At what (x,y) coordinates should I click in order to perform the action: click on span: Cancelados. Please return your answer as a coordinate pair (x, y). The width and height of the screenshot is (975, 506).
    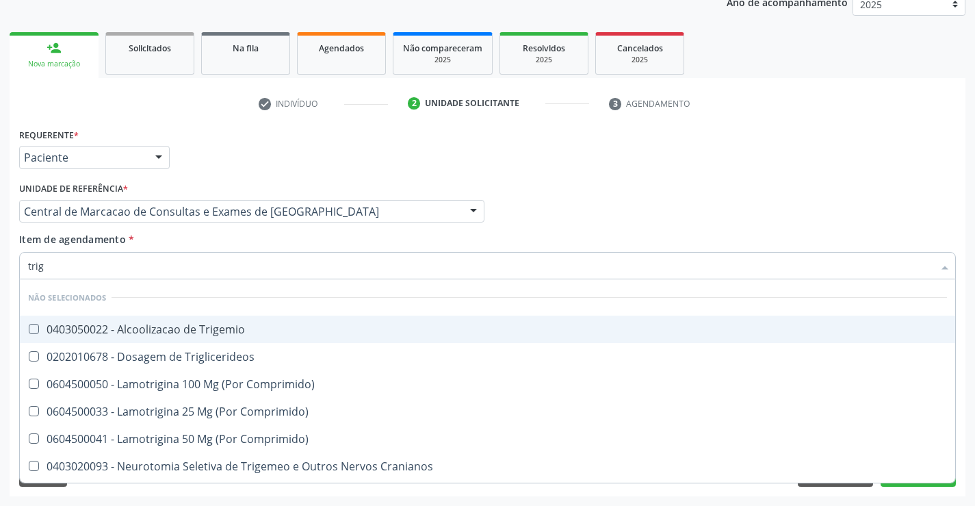
    Looking at the image, I should click on (640, 48).